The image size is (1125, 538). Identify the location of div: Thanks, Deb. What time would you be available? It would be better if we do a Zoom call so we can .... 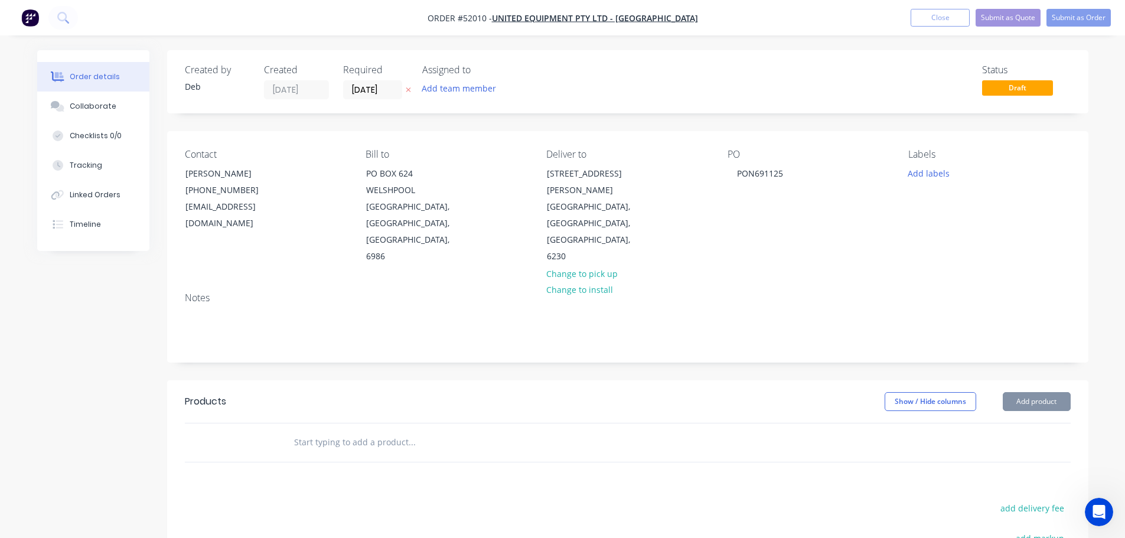
(102, 80).